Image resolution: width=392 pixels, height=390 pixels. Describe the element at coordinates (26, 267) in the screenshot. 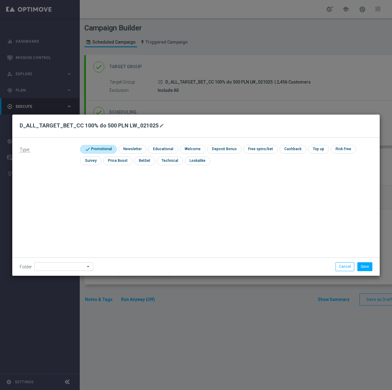

I see `label: Folder` at that location.